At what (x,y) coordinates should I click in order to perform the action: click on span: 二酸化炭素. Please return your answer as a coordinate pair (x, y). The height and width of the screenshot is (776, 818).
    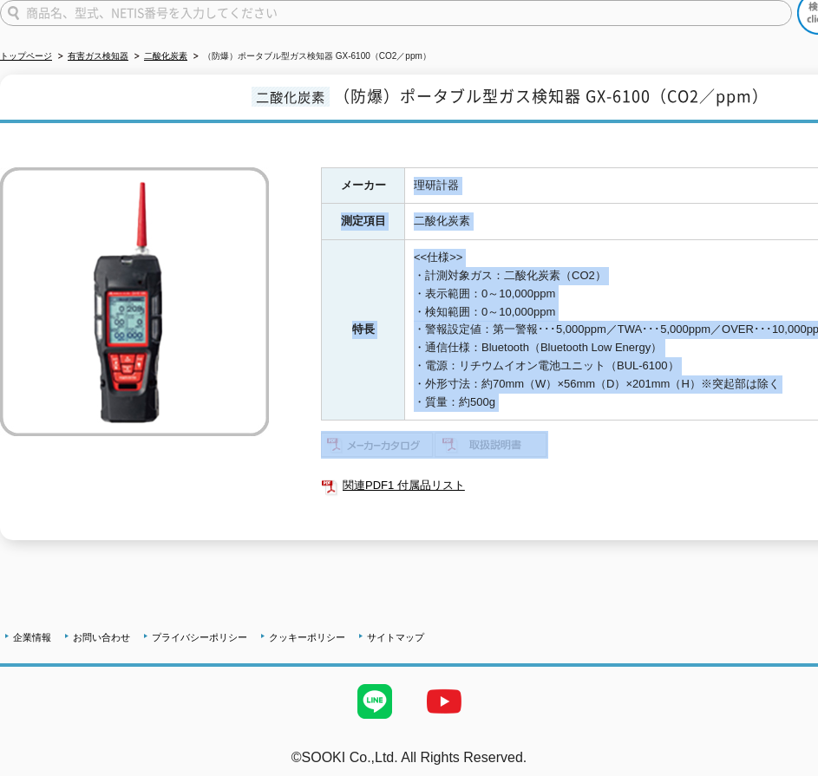
    Looking at the image, I should click on (291, 96).